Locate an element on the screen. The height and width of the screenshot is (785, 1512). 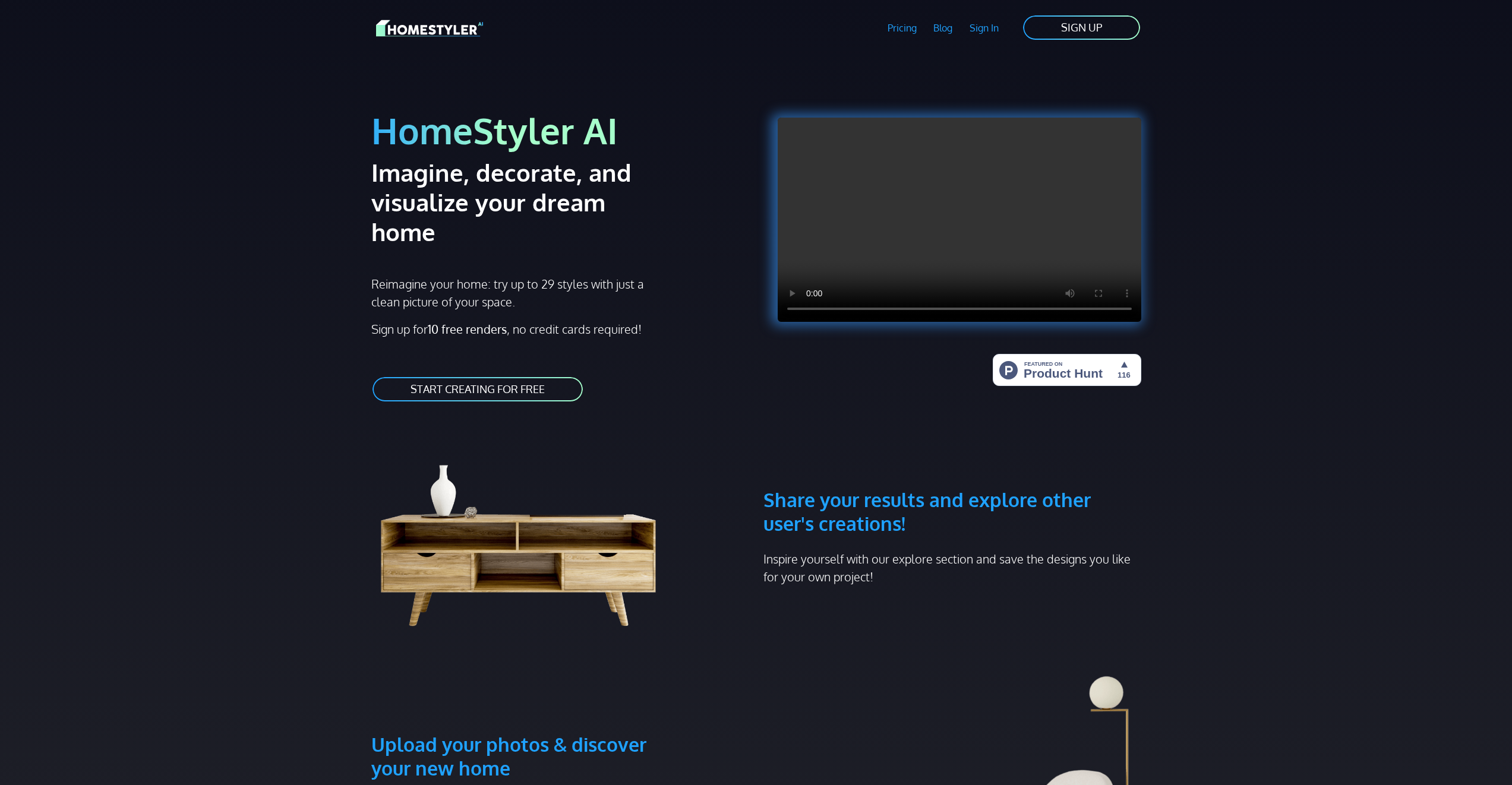
a: Sign In is located at coordinates (984, 28).